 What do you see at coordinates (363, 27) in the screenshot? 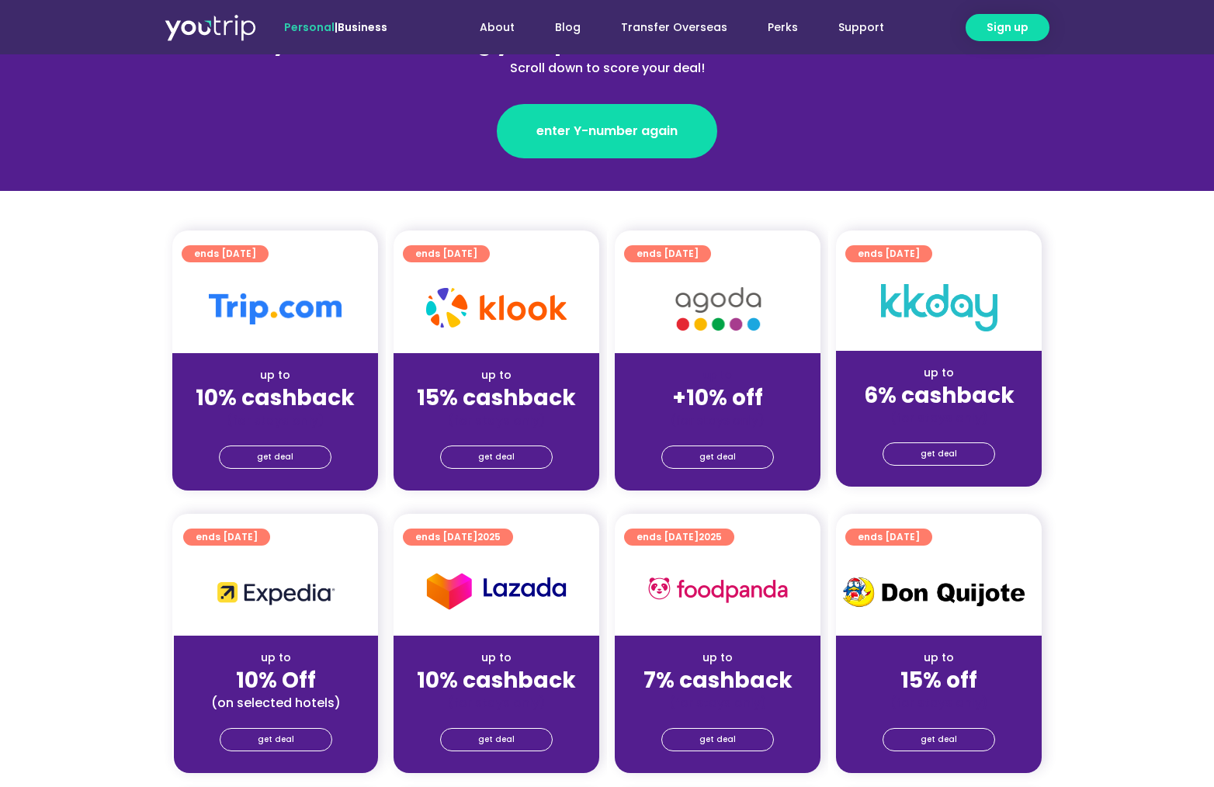
I see `a: Business` at bounding box center [363, 27].